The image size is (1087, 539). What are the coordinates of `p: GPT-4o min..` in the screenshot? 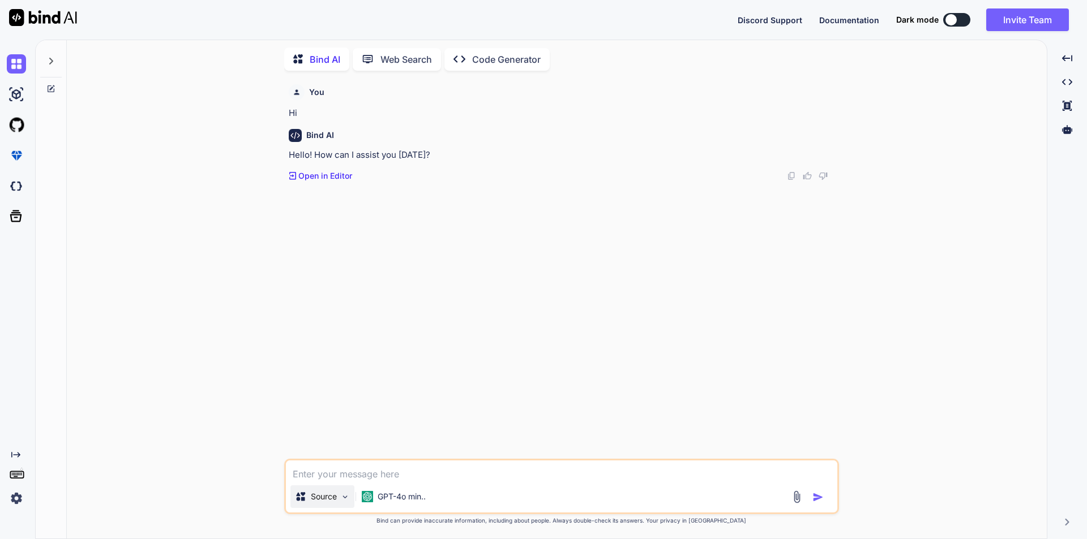 It's located at (401, 497).